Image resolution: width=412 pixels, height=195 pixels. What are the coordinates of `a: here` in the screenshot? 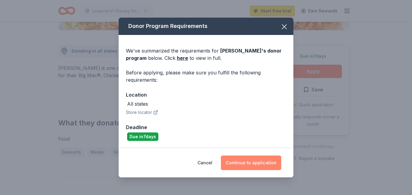 It's located at (182, 58).